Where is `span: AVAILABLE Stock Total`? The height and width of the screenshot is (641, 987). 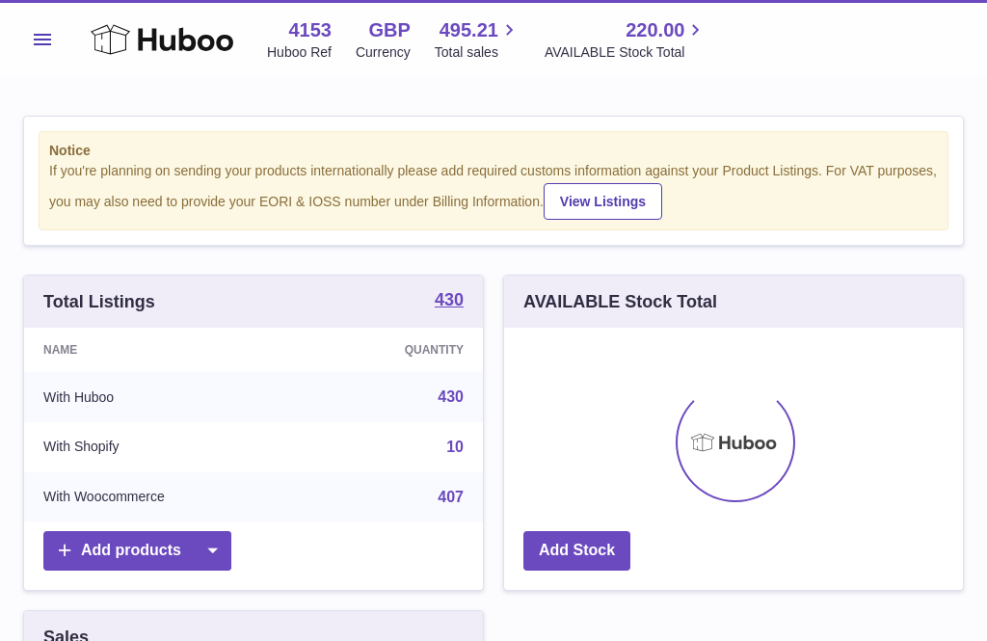 span: AVAILABLE Stock Total is located at coordinates (626, 52).